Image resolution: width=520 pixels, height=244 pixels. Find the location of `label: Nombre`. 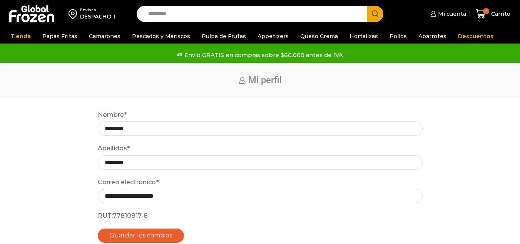

label: Nombre is located at coordinates (112, 115).